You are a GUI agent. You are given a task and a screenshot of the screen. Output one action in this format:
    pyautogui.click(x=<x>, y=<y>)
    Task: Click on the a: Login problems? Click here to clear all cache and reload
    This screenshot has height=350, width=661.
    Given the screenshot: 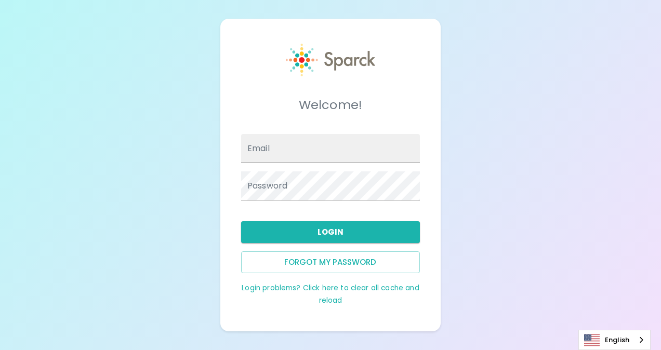 What is the action you would take?
    pyautogui.click(x=330, y=294)
    